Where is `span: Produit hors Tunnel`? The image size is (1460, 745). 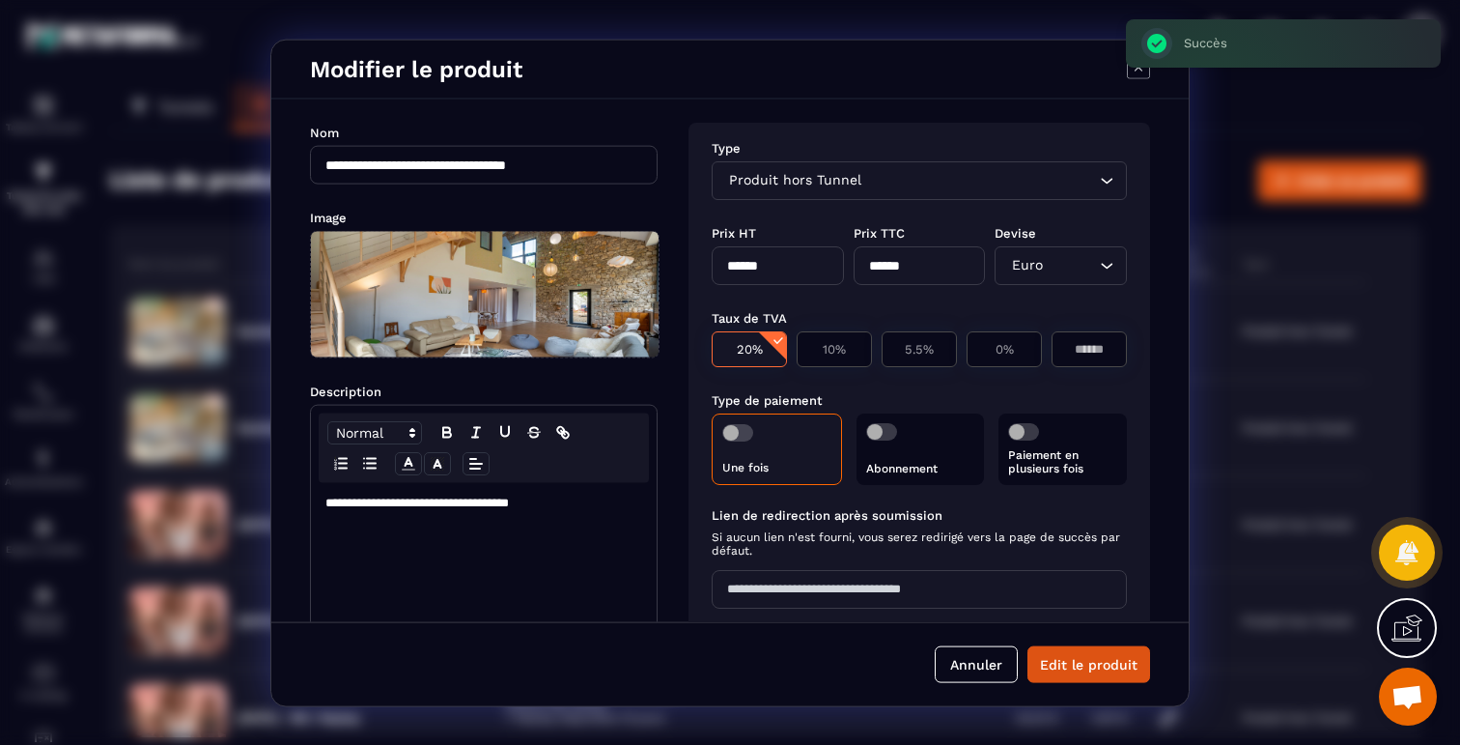
span: Produit hors Tunnel is located at coordinates (795, 180).